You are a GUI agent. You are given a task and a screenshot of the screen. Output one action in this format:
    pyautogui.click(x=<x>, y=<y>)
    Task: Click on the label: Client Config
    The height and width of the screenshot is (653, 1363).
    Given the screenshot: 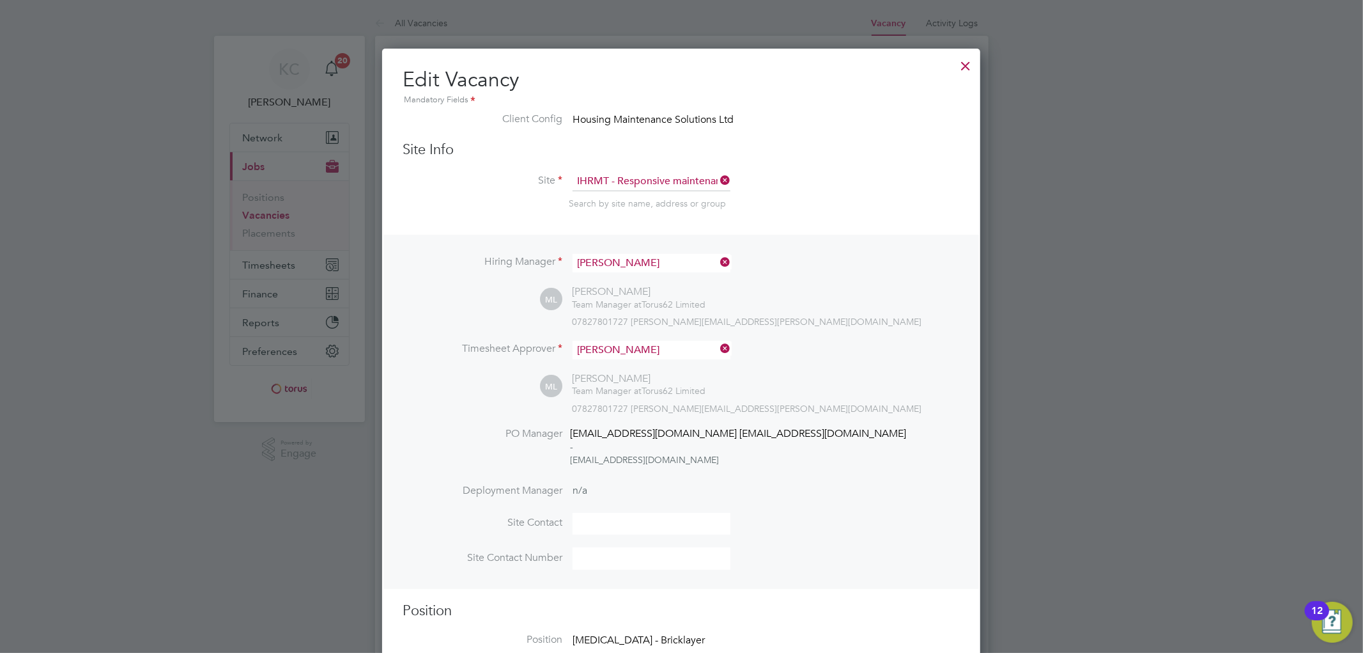 What is the action you would take?
    pyautogui.click(x=483, y=119)
    